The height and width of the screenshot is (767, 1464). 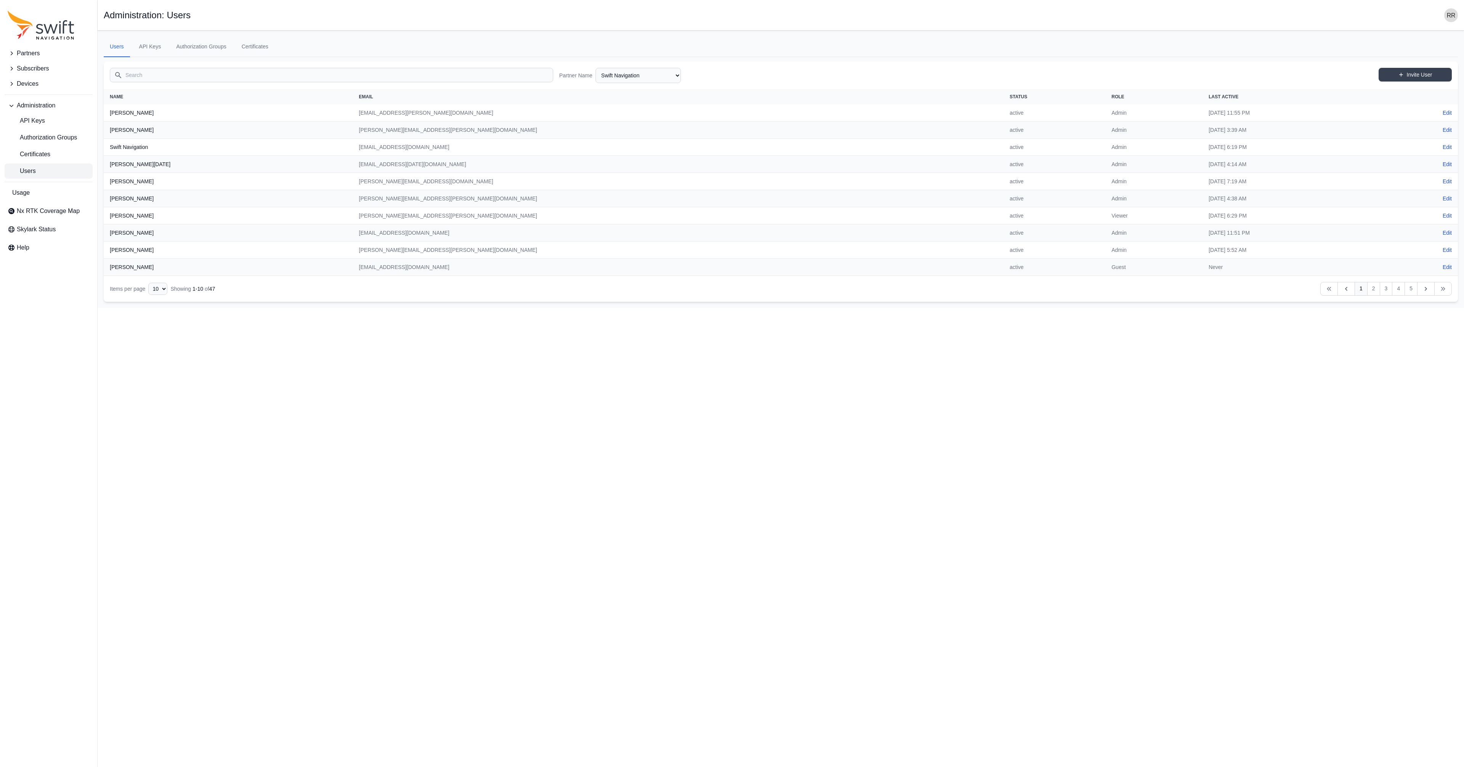 I want to click on span: Items per page, so click(x=127, y=289).